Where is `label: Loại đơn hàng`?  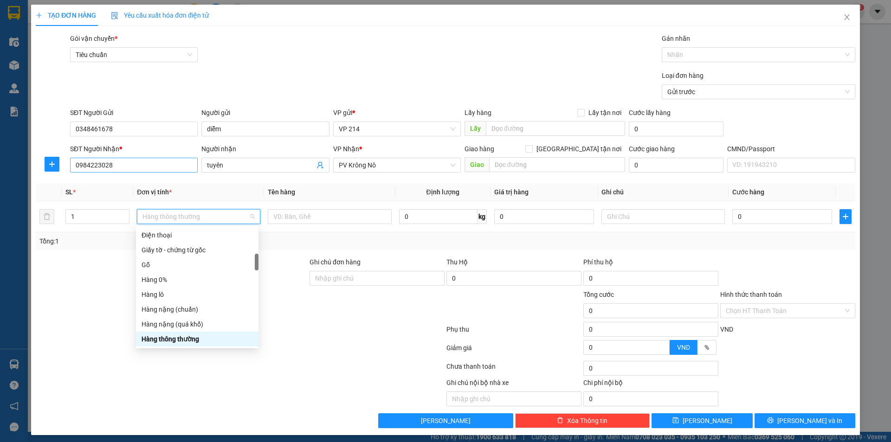
label: Loại đơn hàng is located at coordinates (683, 76).